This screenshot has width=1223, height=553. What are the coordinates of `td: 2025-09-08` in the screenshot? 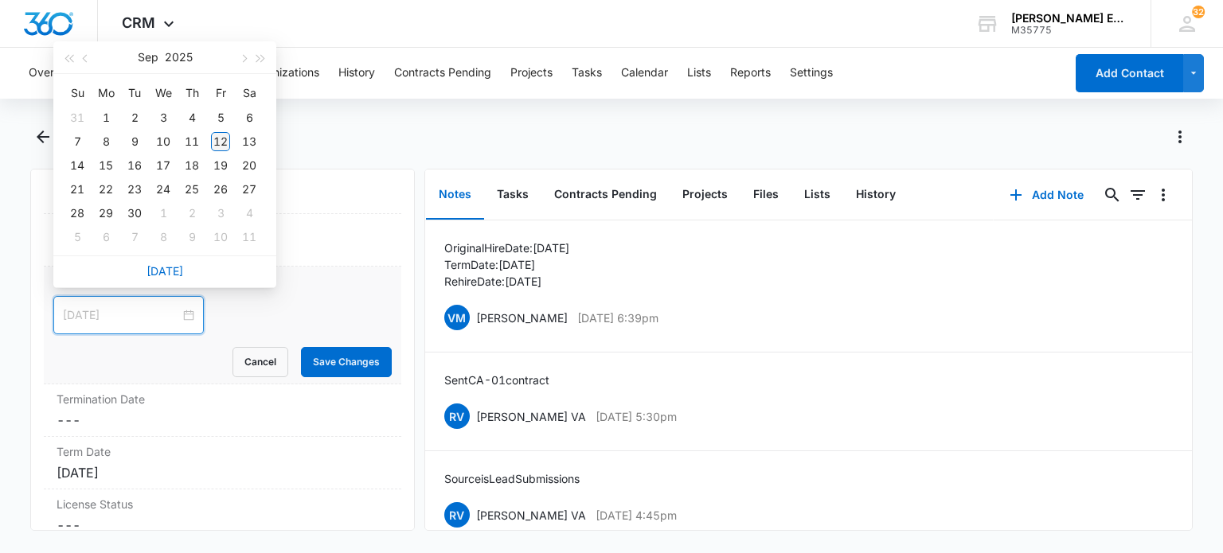 It's located at (106, 142).